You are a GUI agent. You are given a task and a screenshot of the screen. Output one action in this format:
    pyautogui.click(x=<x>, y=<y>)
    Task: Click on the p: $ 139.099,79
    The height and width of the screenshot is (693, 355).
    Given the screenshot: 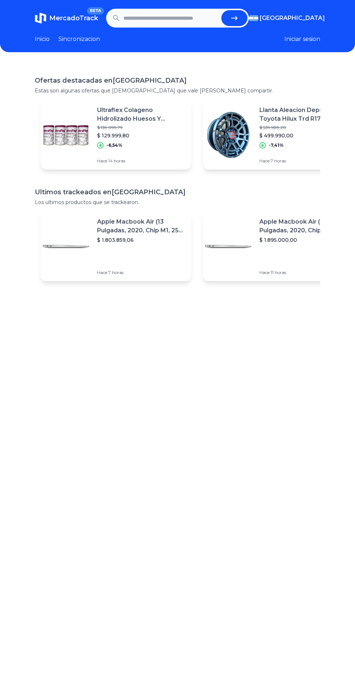 What is the action you would take?
    pyautogui.click(x=141, y=128)
    